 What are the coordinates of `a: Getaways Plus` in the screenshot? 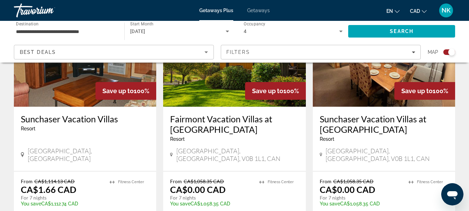 It's located at (216, 10).